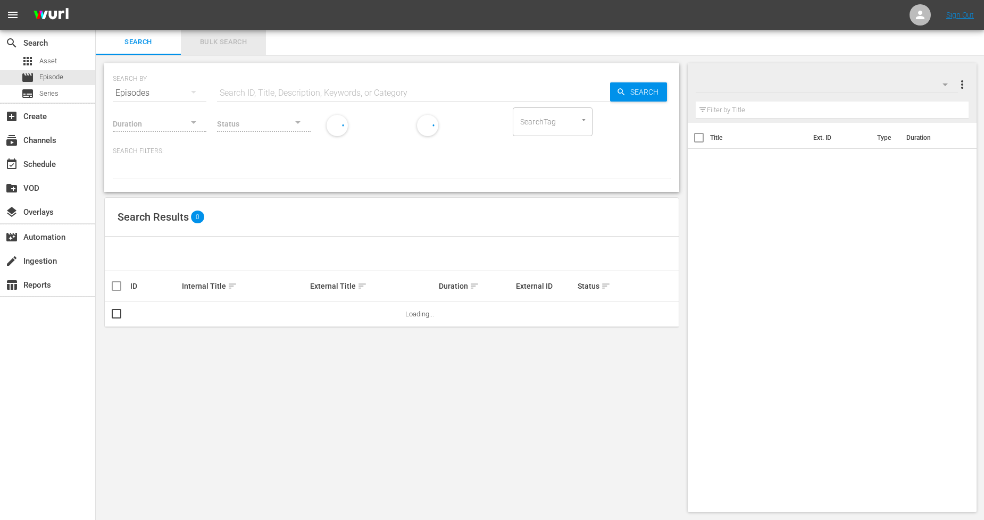  What do you see at coordinates (12, 237) in the screenshot?
I see `span: Automation` at bounding box center [12, 237].